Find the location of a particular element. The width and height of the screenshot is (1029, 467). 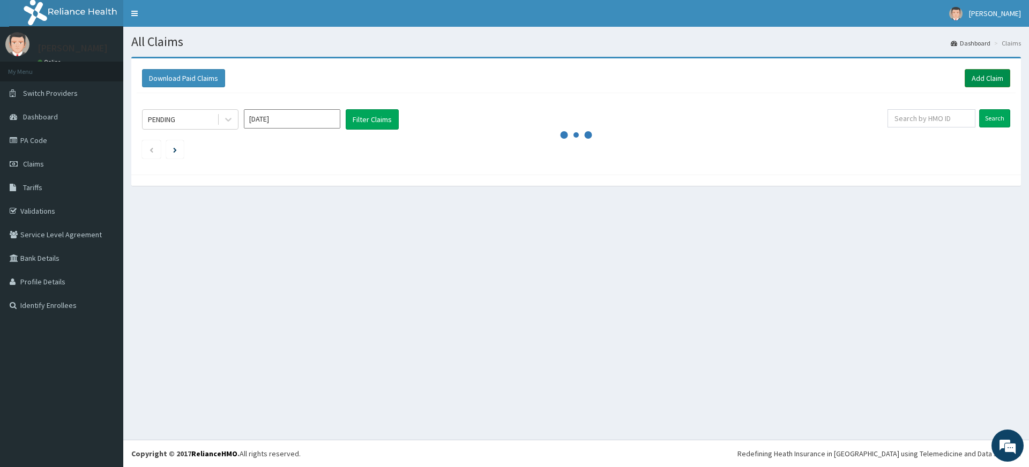

span: Tariffs is located at coordinates (33, 188).